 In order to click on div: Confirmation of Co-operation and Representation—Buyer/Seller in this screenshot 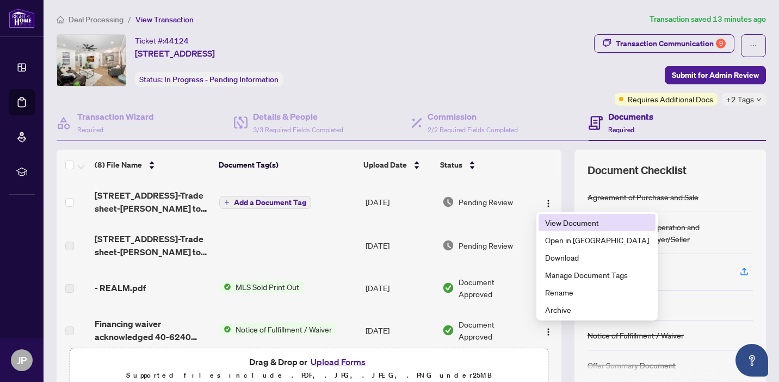, I will do `click(670, 233)`.